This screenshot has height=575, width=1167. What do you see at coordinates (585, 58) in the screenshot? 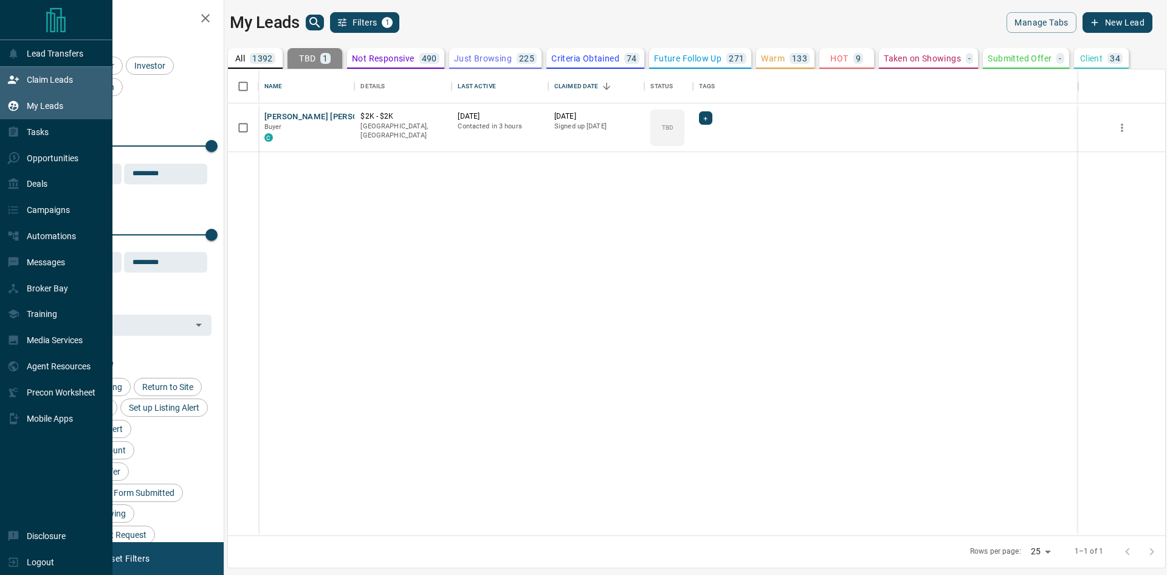
I see `p: Criteria Obtained` at bounding box center [585, 58].